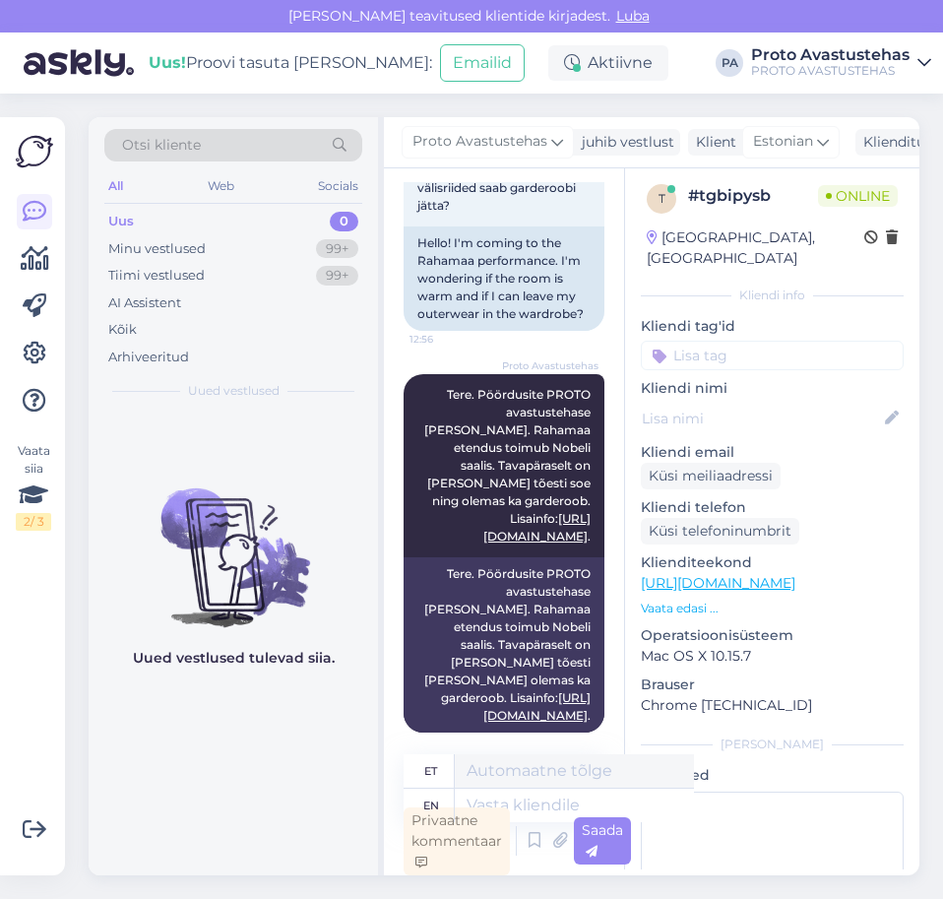 The width and height of the screenshot is (943, 899). What do you see at coordinates (772, 608) in the screenshot?
I see `p: Vaata edasi ...` at bounding box center [772, 608].